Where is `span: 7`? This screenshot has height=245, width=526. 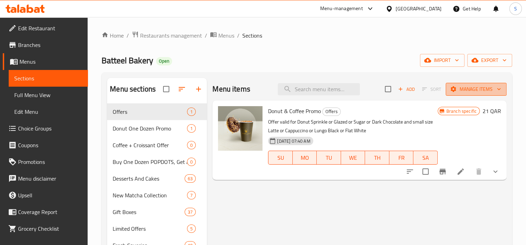 span: 7 is located at coordinates (191, 195).